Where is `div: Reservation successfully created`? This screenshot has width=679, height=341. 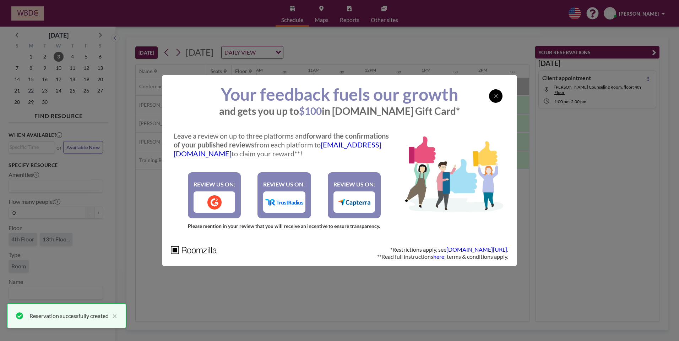
div: Reservation successfully created is located at coordinates (69, 316).